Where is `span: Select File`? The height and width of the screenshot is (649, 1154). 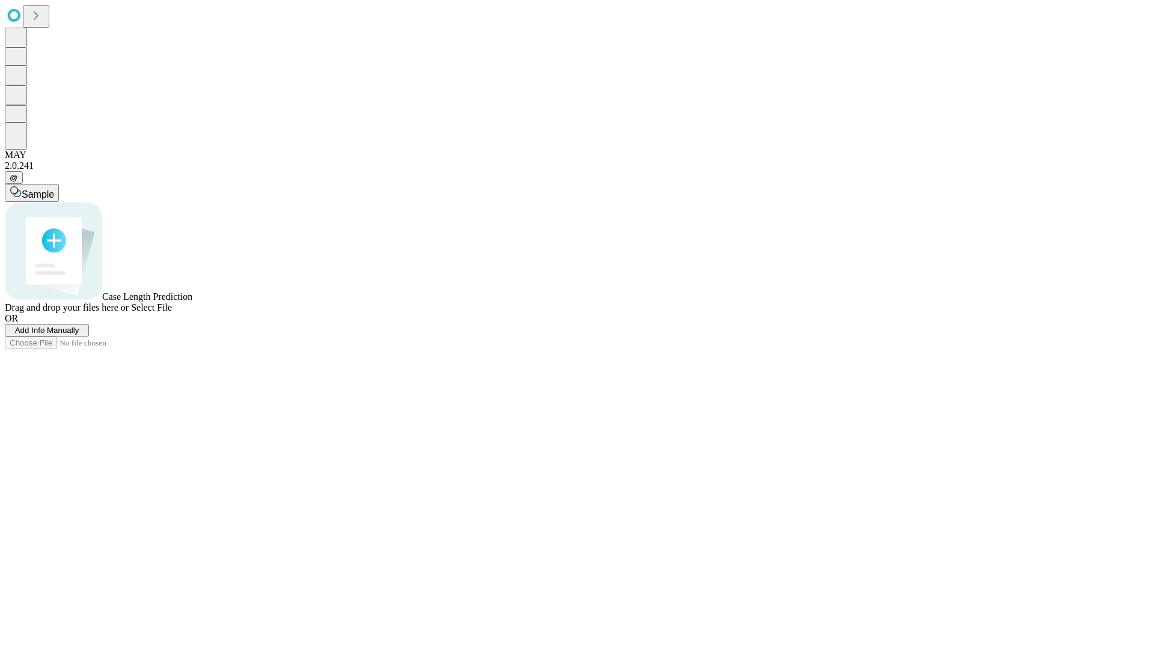
span: Select File is located at coordinates (151, 307).